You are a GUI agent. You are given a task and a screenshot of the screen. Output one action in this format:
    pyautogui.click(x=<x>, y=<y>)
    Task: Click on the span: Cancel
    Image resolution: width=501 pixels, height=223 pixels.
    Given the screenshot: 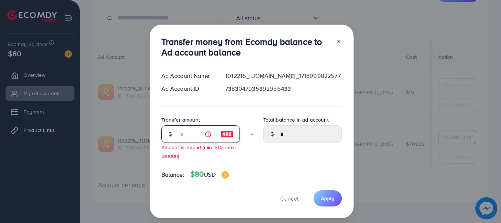 What is the action you would take?
    pyautogui.click(x=289, y=198)
    